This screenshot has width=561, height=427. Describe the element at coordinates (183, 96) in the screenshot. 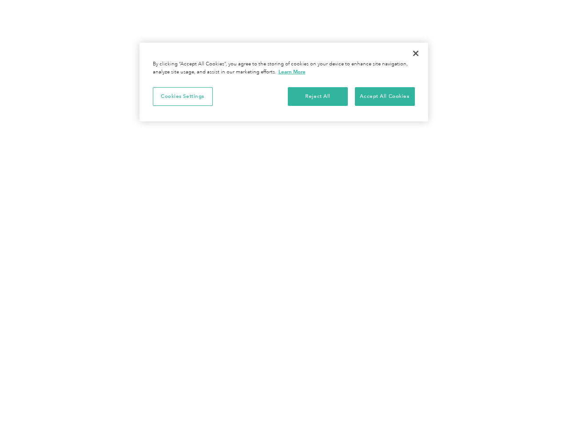

I see `button: Cookies Settings` at that location.